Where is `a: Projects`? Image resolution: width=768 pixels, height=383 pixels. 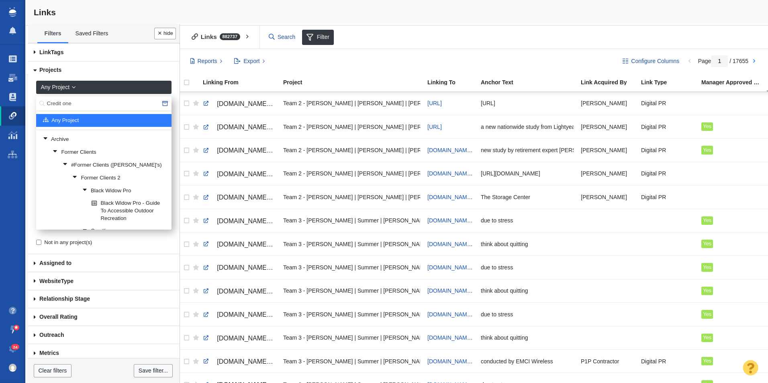 a: Projects is located at coordinates (104, 70).